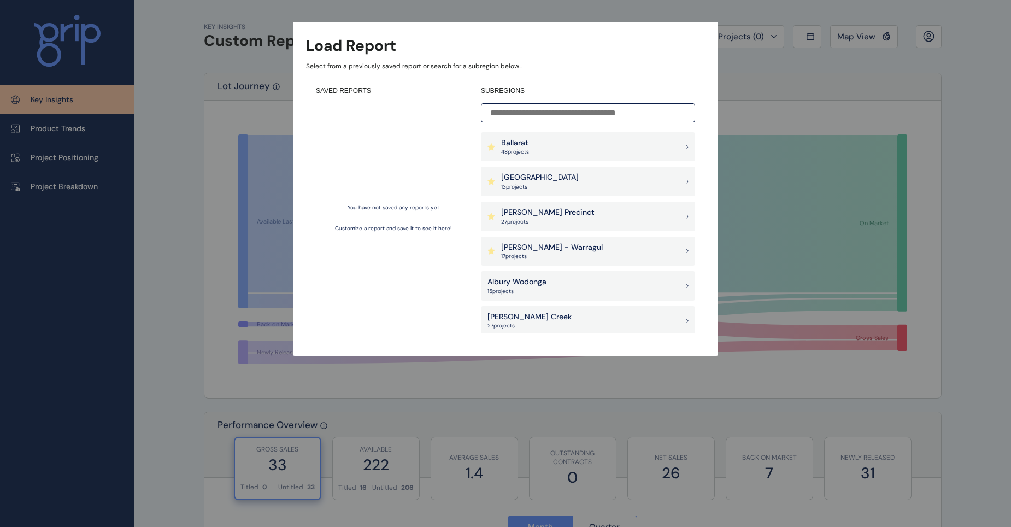  Describe the element at coordinates (351, 45) in the screenshot. I see `h3: Load Report` at that location.